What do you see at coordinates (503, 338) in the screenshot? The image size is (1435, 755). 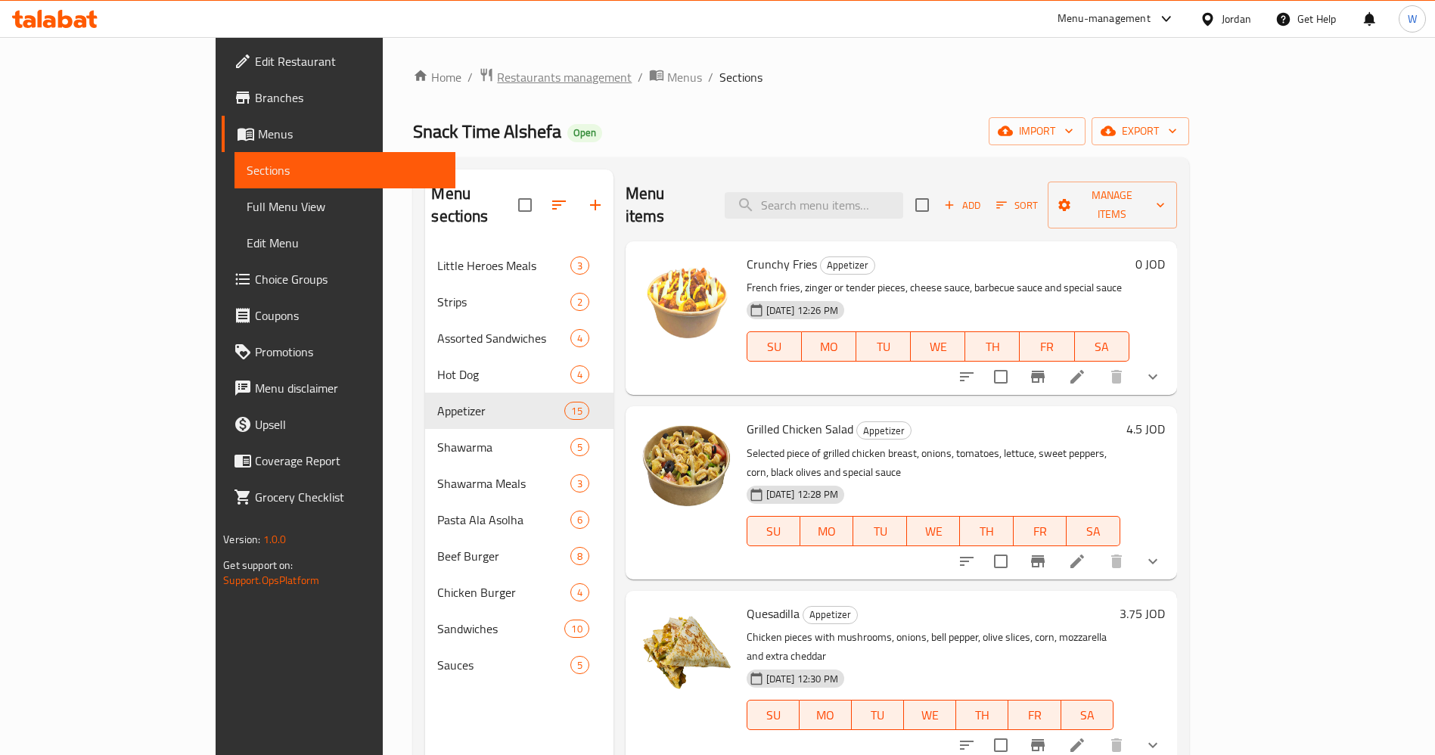 I see `div: Assorted Sandwiches` at bounding box center [503, 338].